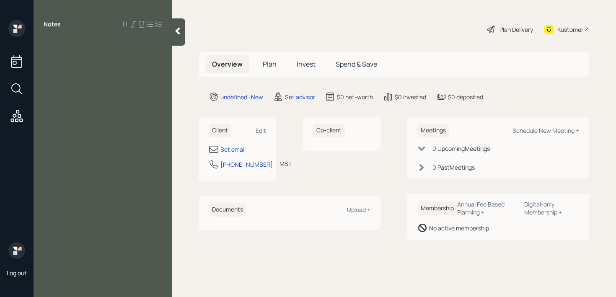  Describe the element at coordinates (459, 228) in the screenshot. I see `div: No active membership` at that location.